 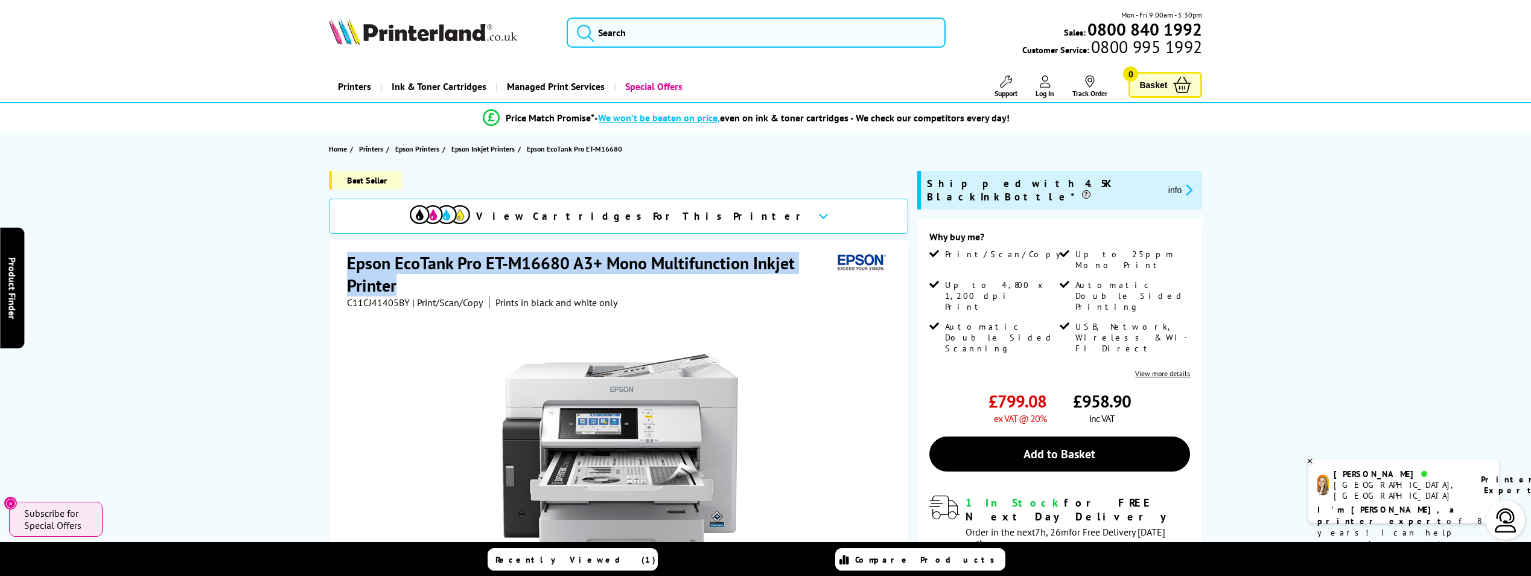 What do you see at coordinates (1102, 401) in the screenshot?
I see `span: £958.90` at bounding box center [1102, 401].